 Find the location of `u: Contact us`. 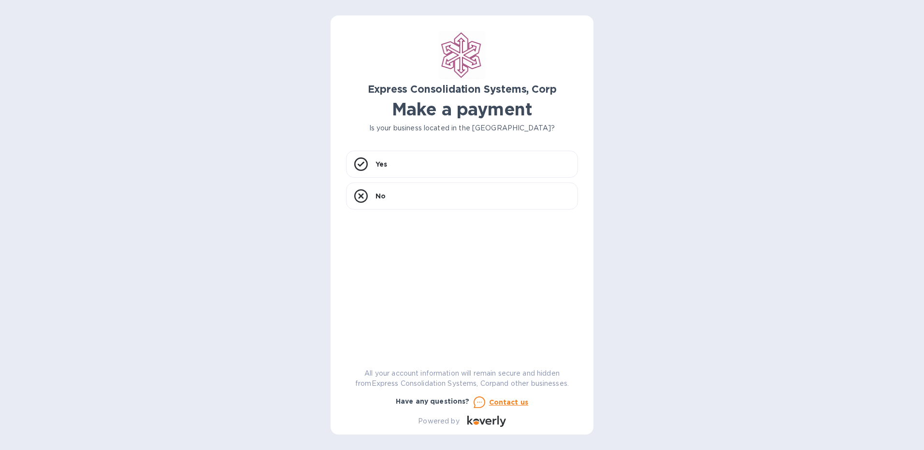

u: Contact us is located at coordinates (509, 402).